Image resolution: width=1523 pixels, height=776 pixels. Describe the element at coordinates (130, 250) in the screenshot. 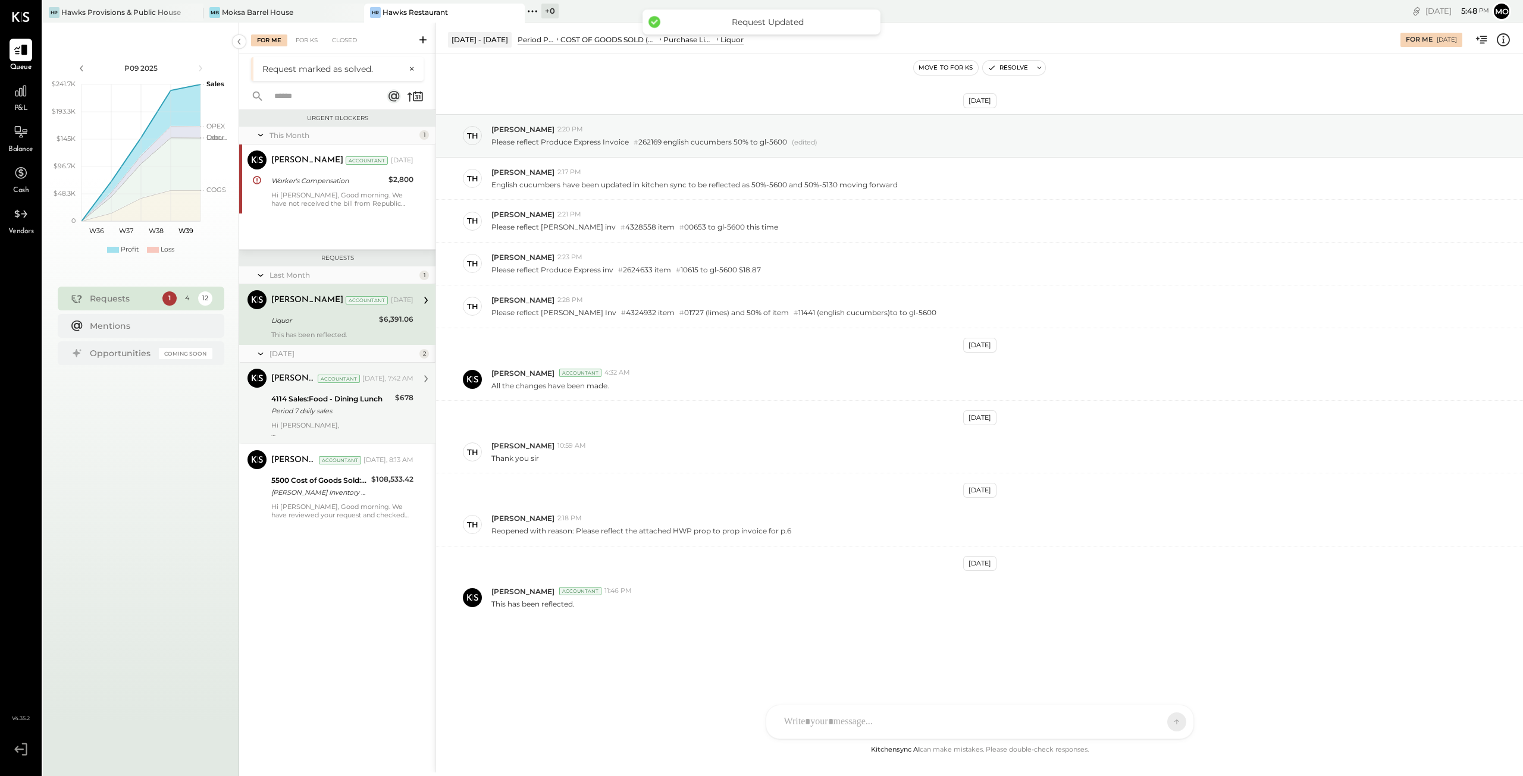

I see `div: Profit` at that location.